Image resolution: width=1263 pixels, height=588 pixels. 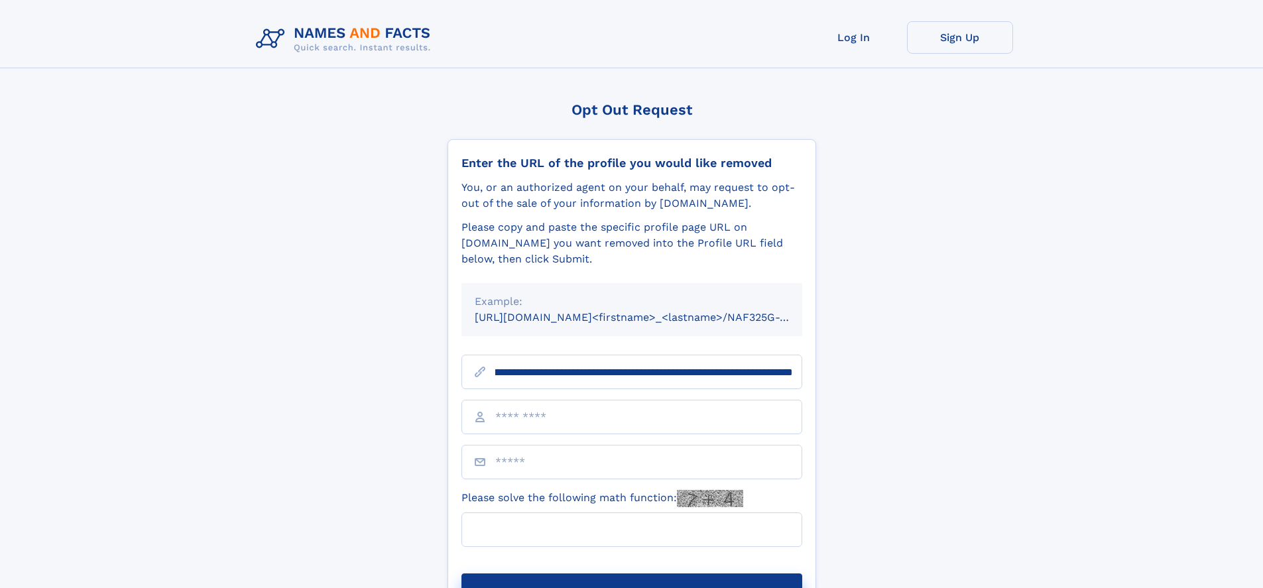 I want to click on label: Please solve the following math function:, so click(x=602, y=499).